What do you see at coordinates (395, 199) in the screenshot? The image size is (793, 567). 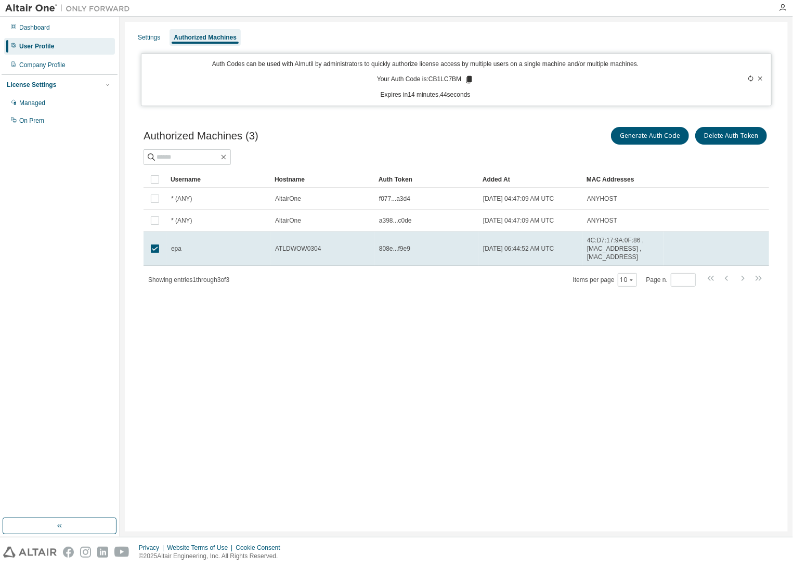 I see `span: f077...a3d4` at bounding box center [395, 199].